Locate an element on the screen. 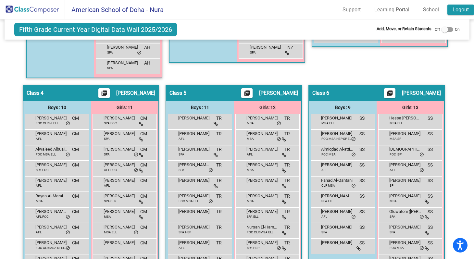  span: AFL FOC is located at coordinates (42, 217).